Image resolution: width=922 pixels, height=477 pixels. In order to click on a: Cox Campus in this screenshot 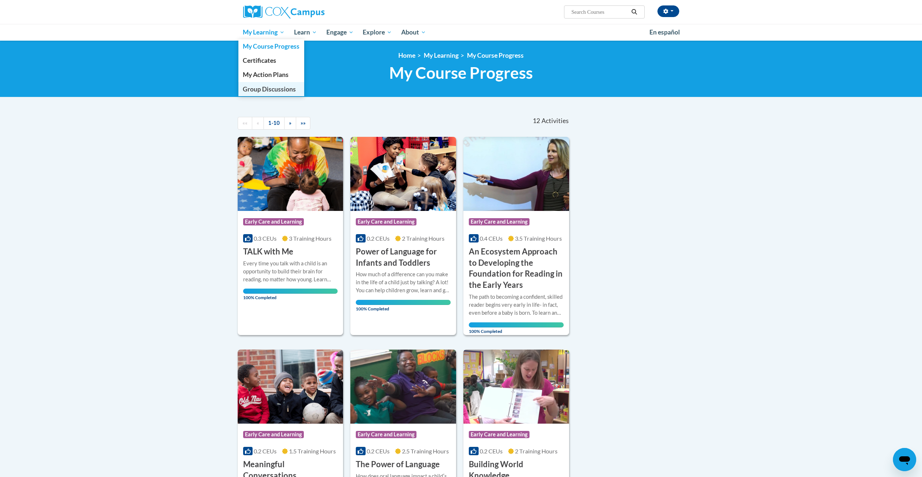, I will do `click(312, 12)`.